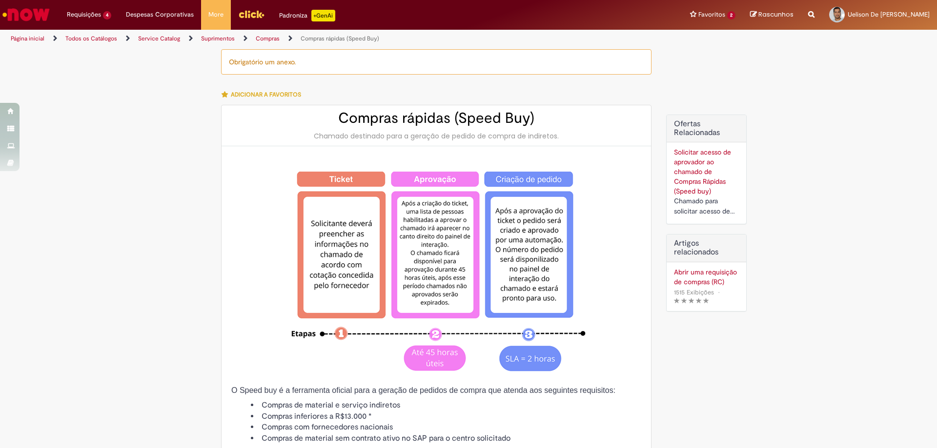  Describe the element at coordinates (312, 39) in the screenshot. I see `ul: Trilhas de página` at that location.